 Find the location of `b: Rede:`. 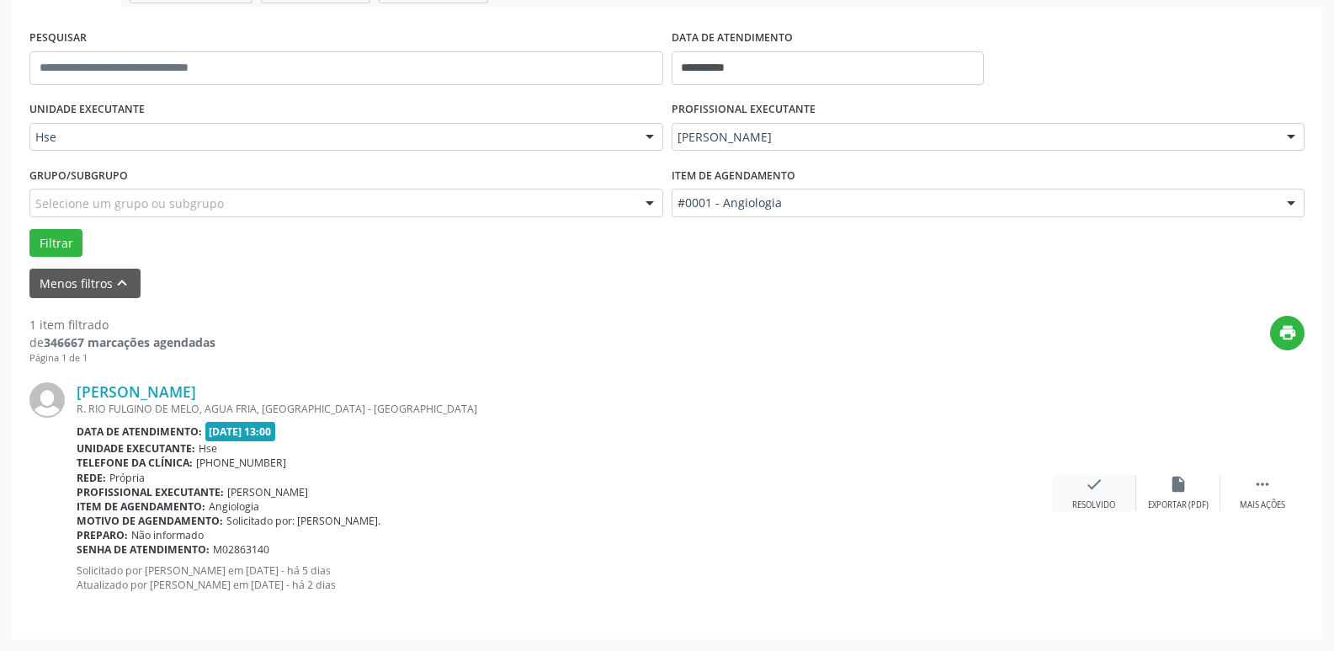

b: Rede: is located at coordinates (91, 477).